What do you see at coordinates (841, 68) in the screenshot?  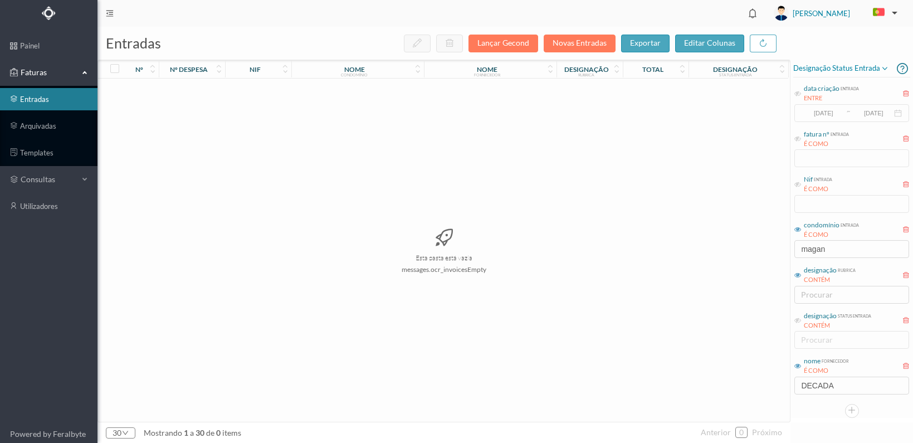 I see `span: Designação status entrada` at bounding box center [841, 68].